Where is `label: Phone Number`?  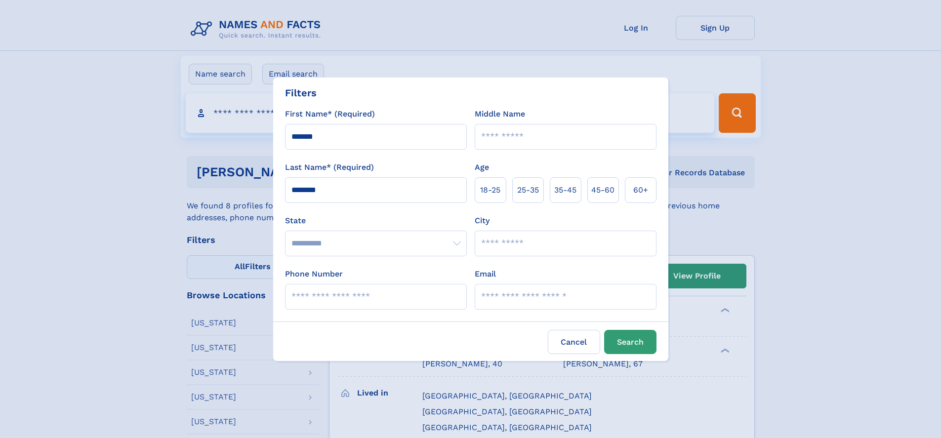 label: Phone Number is located at coordinates (314, 274).